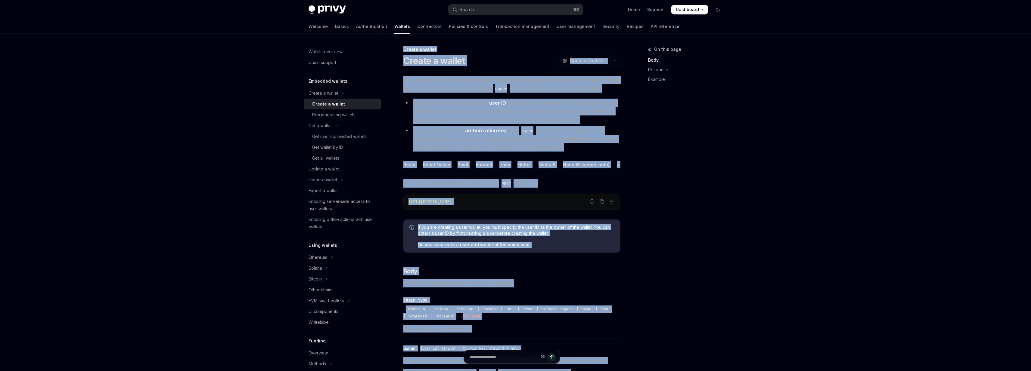 The image size is (1031, 371). What do you see at coordinates (429, 26) in the screenshot?
I see `a: Connectors` at bounding box center [429, 26].